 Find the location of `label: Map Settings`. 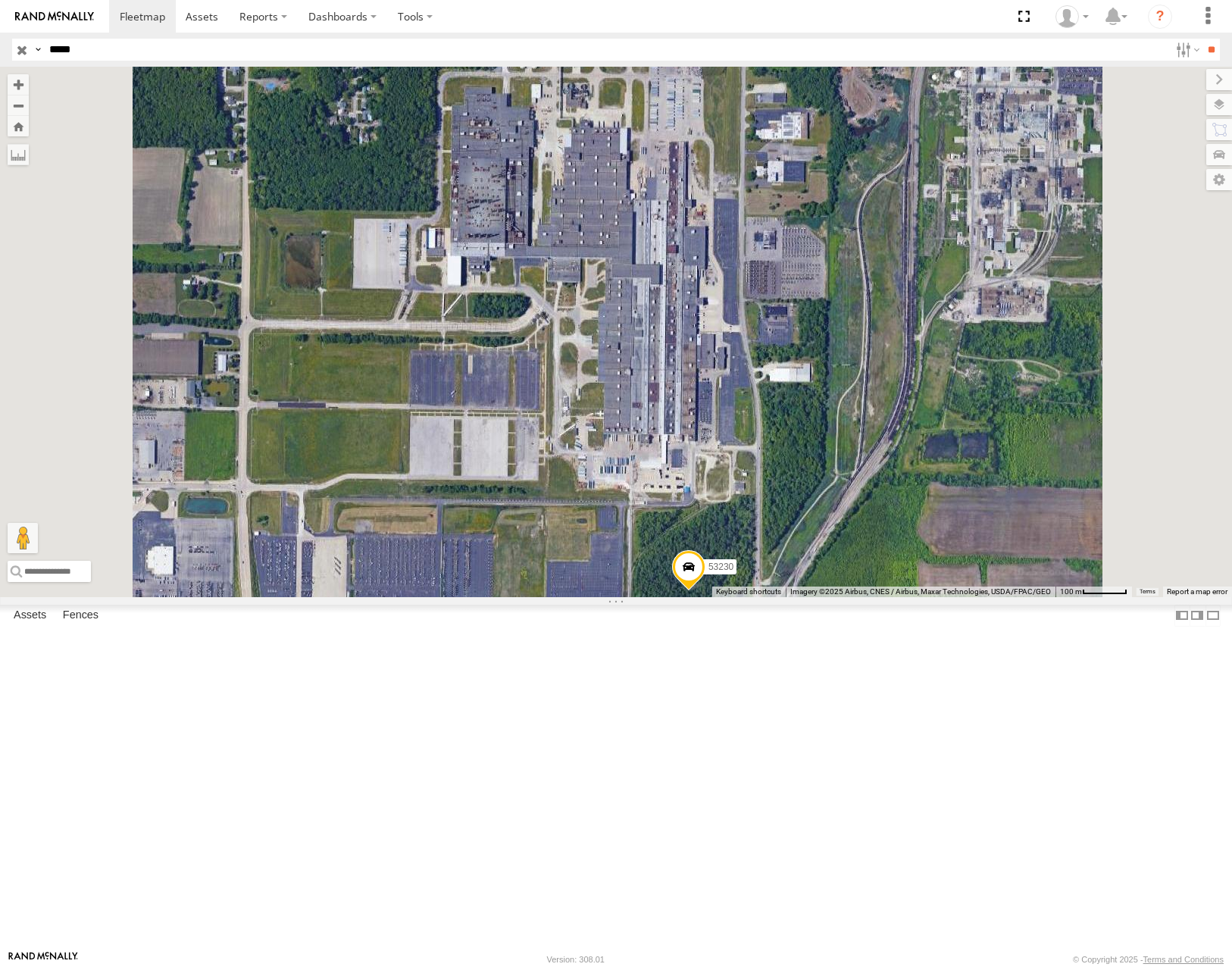

label: Map Settings is located at coordinates (1219, 179).